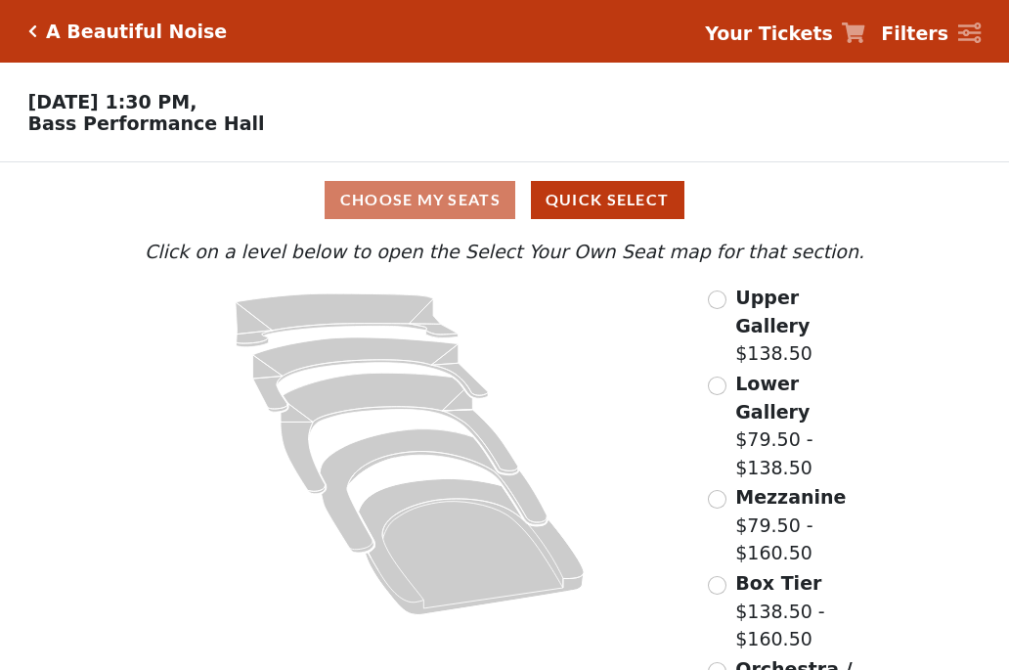  What do you see at coordinates (790, 497) in the screenshot?
I see `span: Mezzanine` at bounding box center [790, 497].